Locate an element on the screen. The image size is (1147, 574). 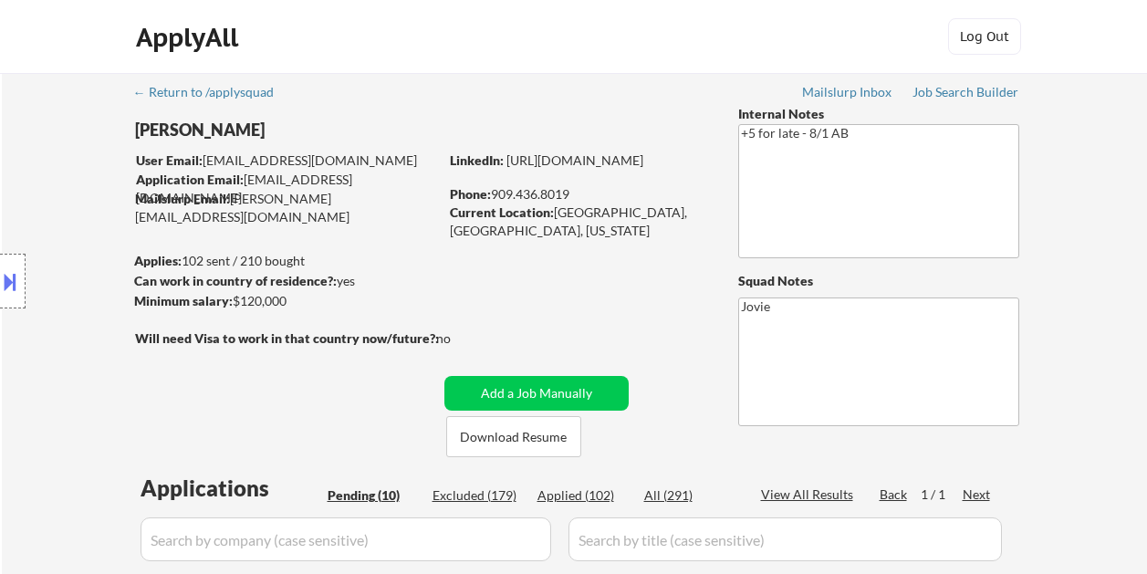
div: All (291) is located at coordinates (690, 495).